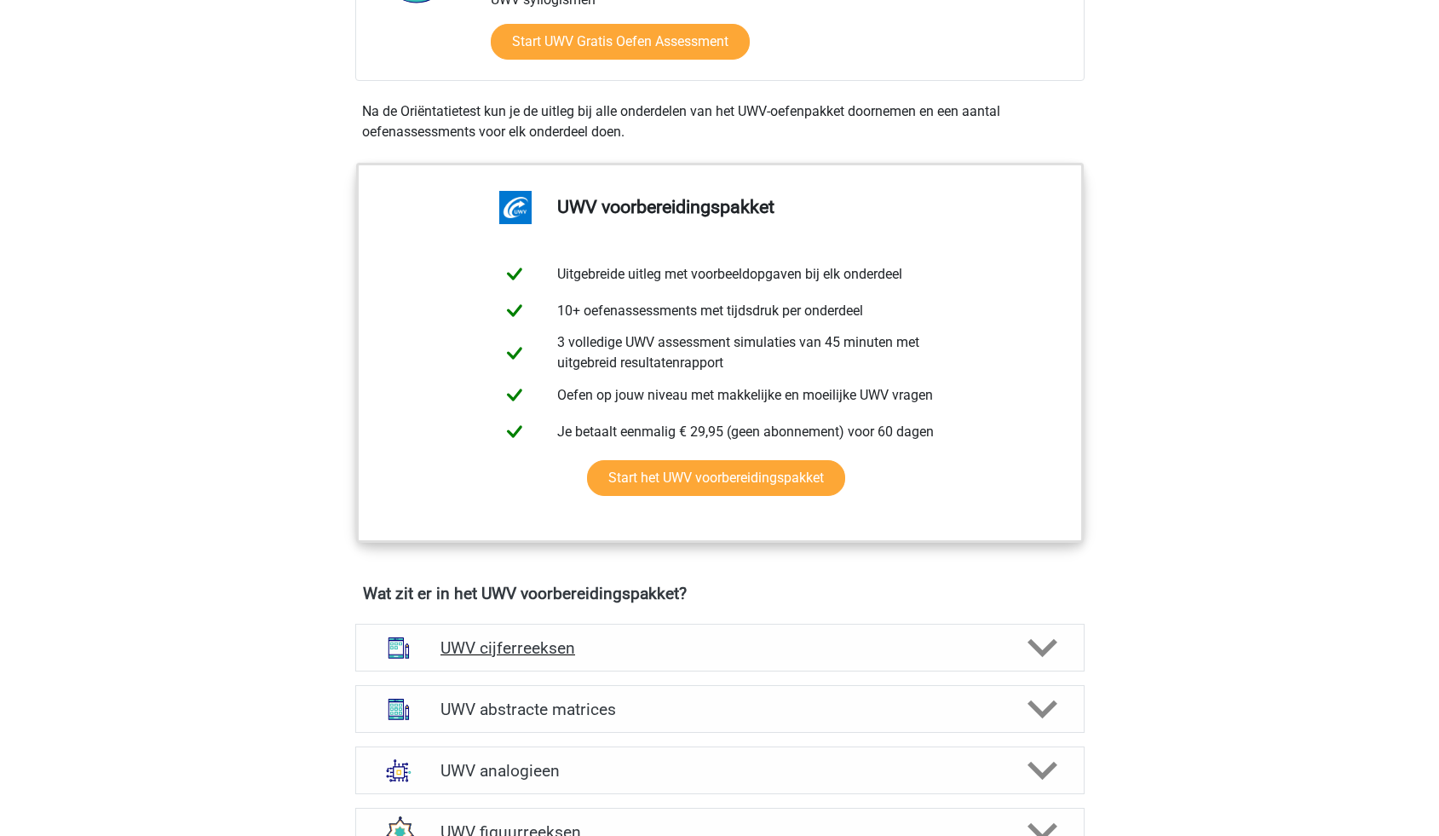  What do you see at coordinates (719, 647) in the screenshot?
I see `h4: UWV cijferreeksen` at bounding box center [719, 647].